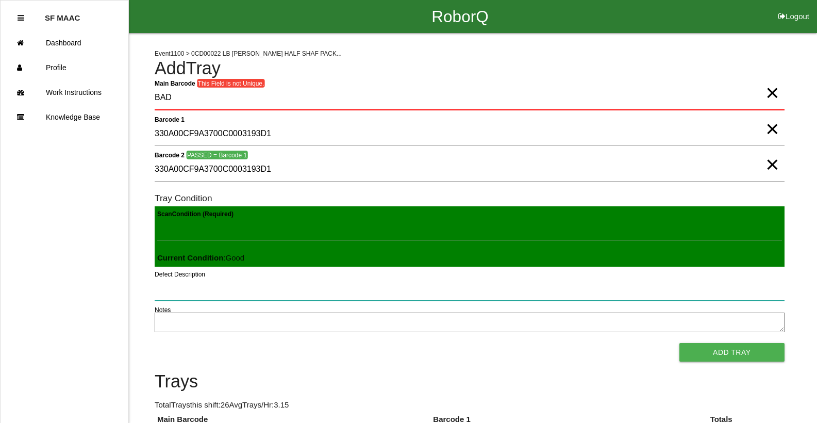  Describe the element at coordinates (217, 155) in the screenshot. I see `span: PASSED = Barcode 1` at that location.